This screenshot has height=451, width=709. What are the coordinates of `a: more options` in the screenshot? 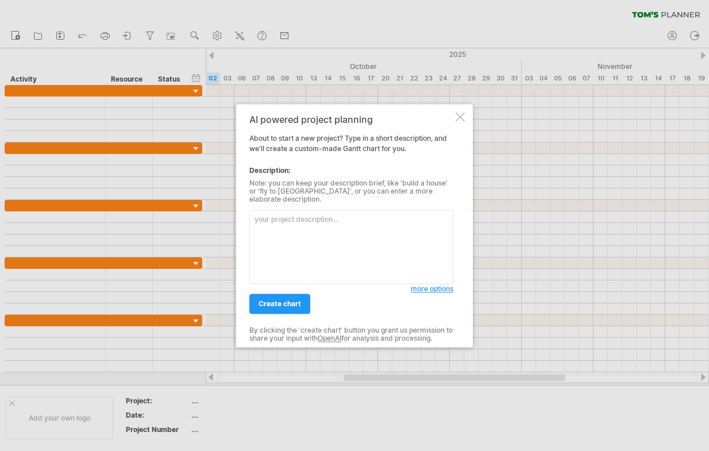 It's located at (432, 289).